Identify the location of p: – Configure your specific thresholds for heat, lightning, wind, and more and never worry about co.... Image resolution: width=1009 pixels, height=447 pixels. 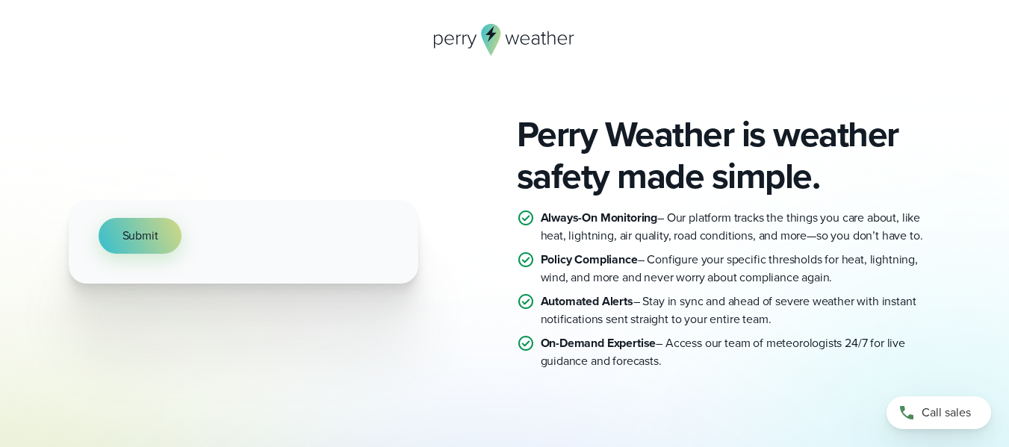
(741, 269).